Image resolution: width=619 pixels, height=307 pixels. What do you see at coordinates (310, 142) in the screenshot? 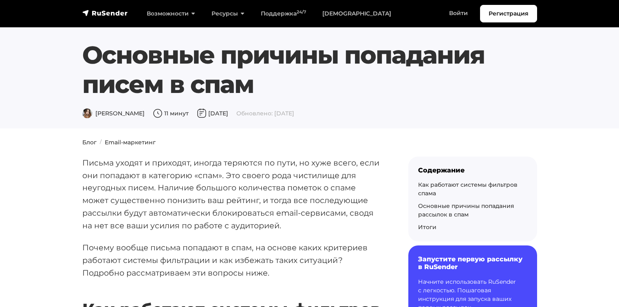
I see `nav: breadcrumb` at bounding box center [310, 142].